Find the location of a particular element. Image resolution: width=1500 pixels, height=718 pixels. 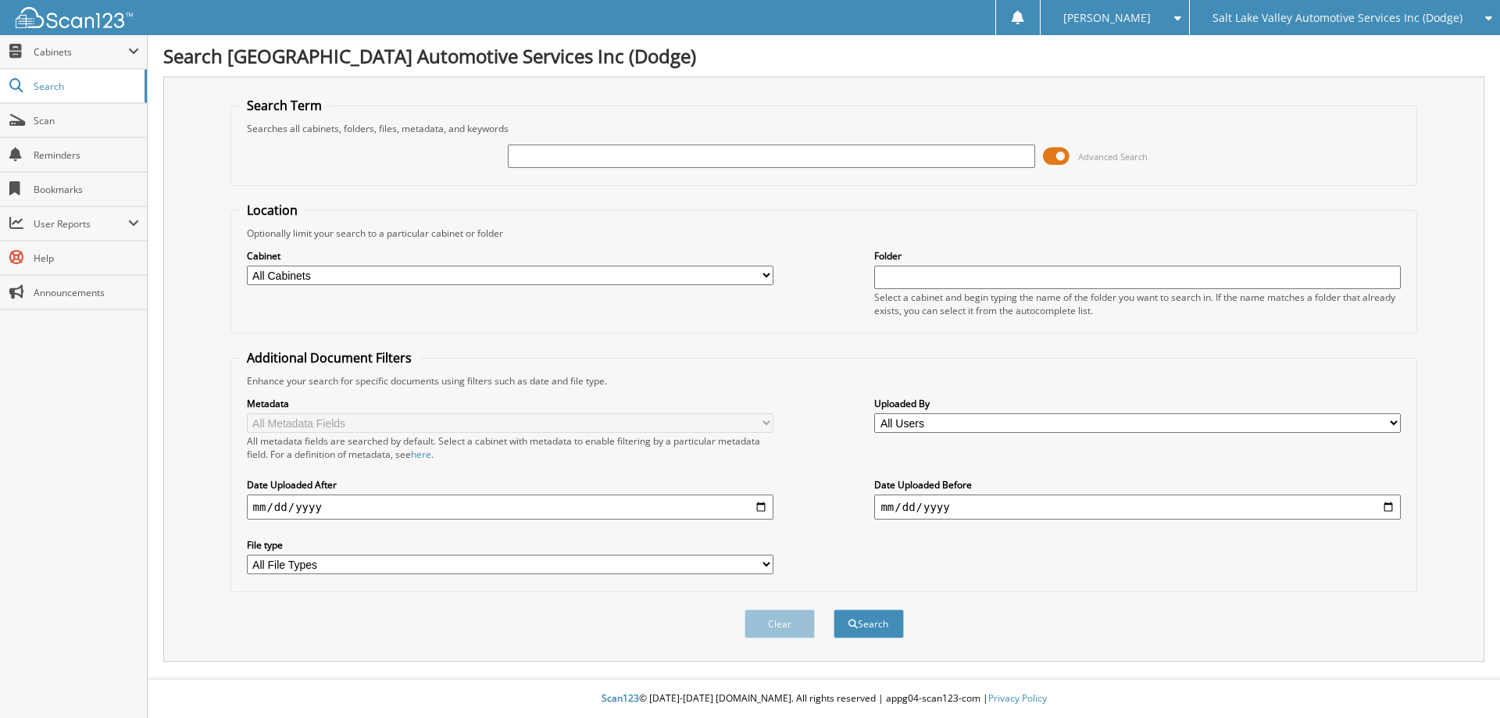

input: start is located at coordinates (510, 507).